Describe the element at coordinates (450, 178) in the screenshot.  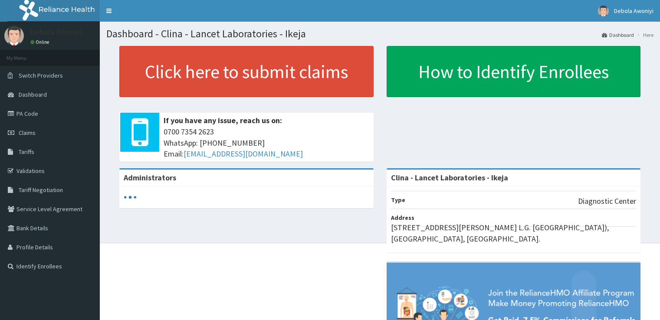
I see `strong: Clina - Lancet Laboratories - Ikeja` at that location.